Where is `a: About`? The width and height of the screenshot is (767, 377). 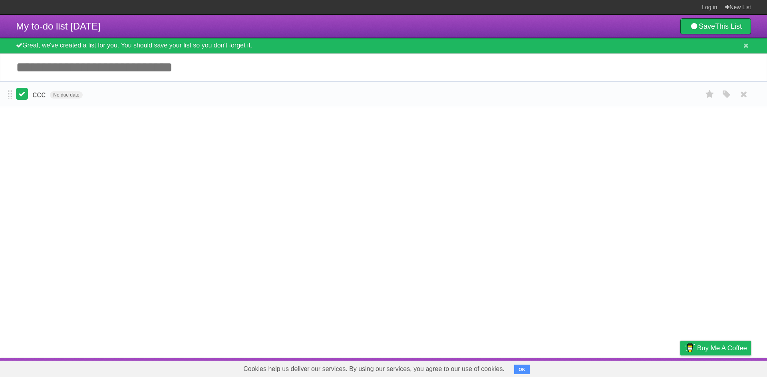
a: About is located at coordinates (582, 368).